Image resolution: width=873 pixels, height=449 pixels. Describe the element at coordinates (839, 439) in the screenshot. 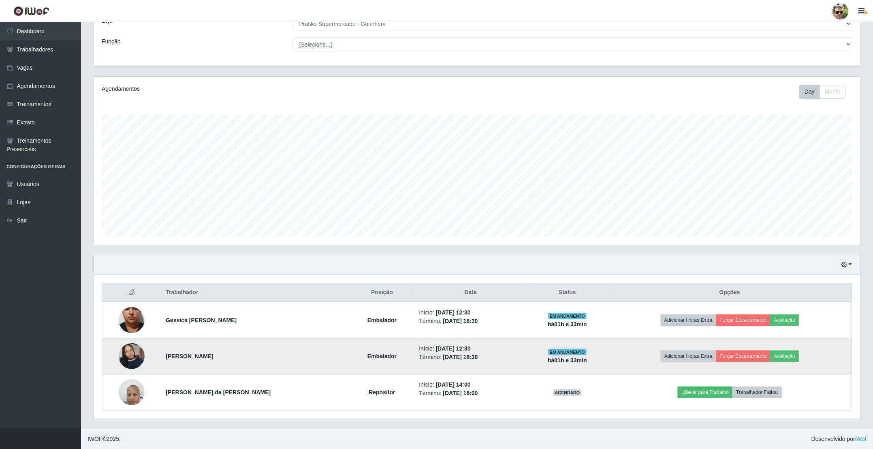

I see `span: Desenvolvido por` at that location.